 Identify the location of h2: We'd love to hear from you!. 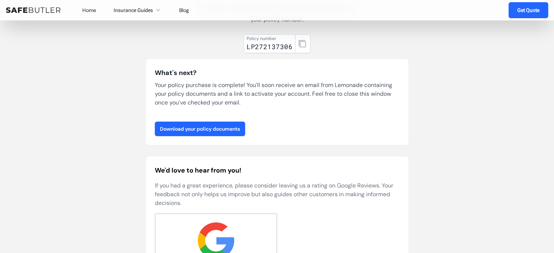
(277, 170).